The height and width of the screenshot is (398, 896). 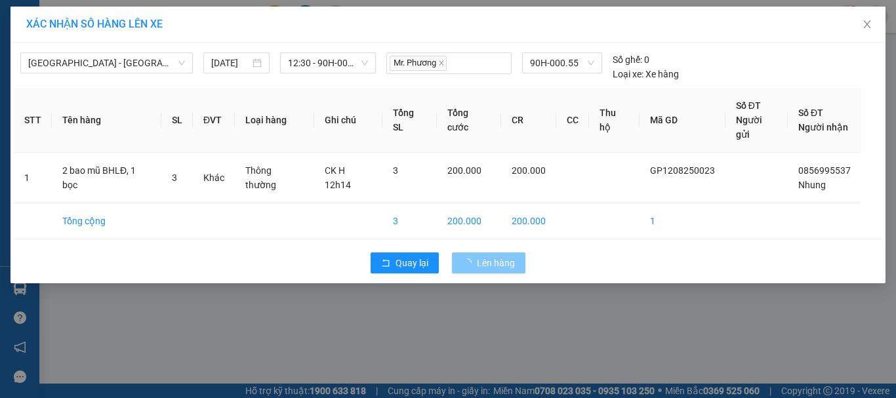 What do you see at coordinates (180, 100) in the screenshot?
I see `span: GP1208250025` at bounding box center [180, 100].